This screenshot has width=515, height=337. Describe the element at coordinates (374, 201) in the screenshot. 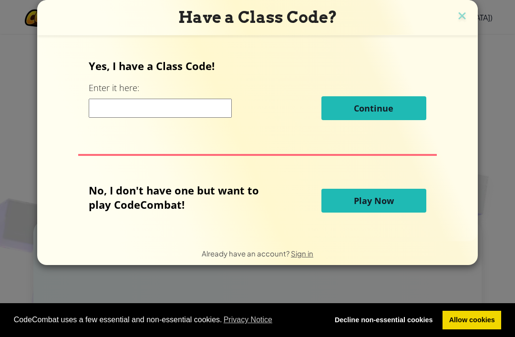

I see `span: Play Now` at that location.